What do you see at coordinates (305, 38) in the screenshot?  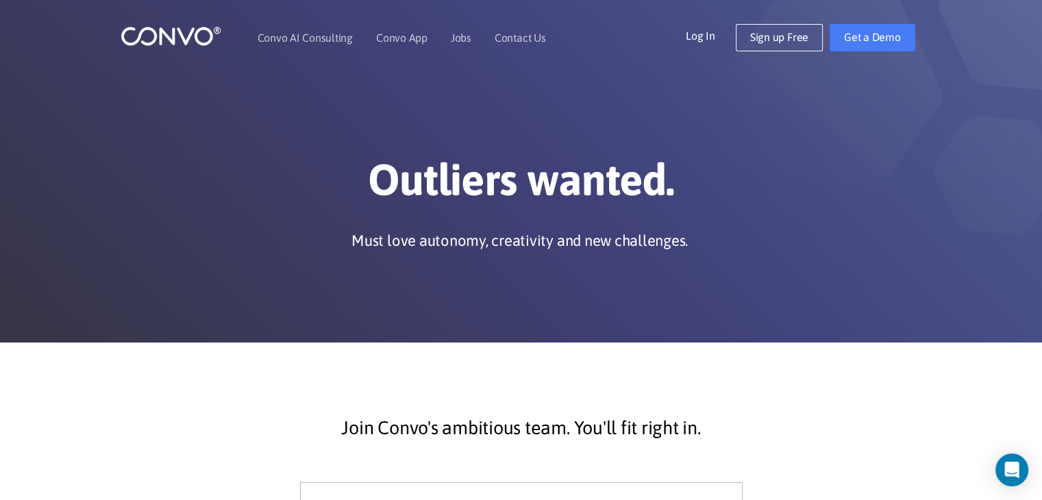 I see `a: Convo AI Consulting` at bounding box center [305, 38].